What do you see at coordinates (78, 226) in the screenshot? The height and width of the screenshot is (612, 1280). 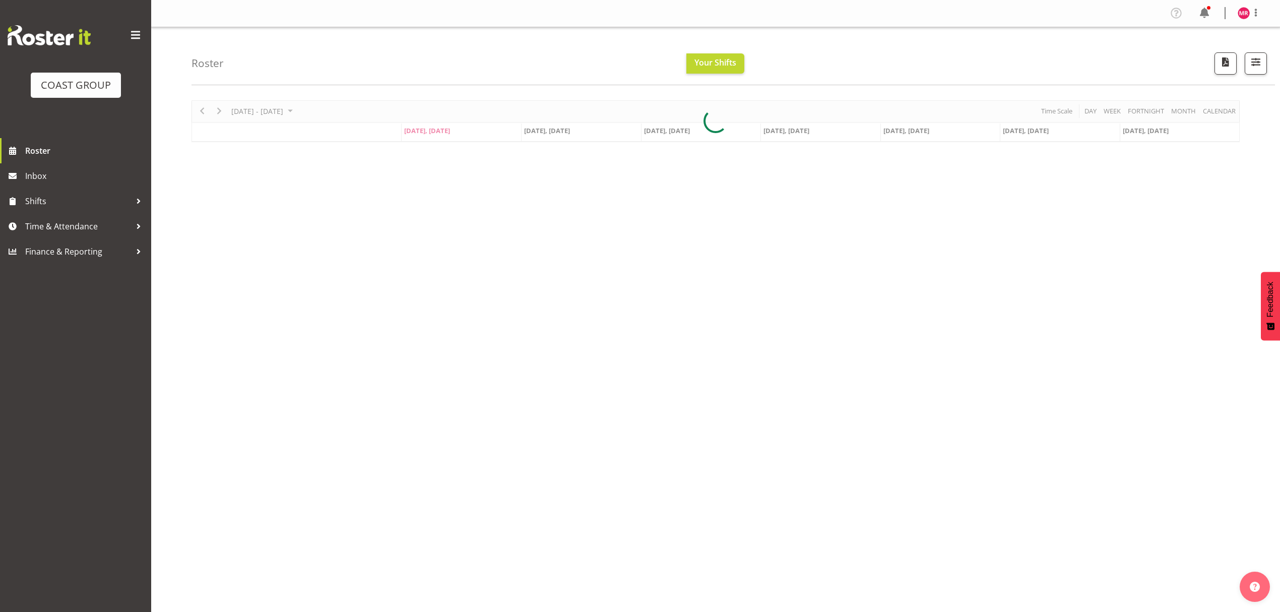 I see `span: Time & Attendance` at bounding box center [78, 226].